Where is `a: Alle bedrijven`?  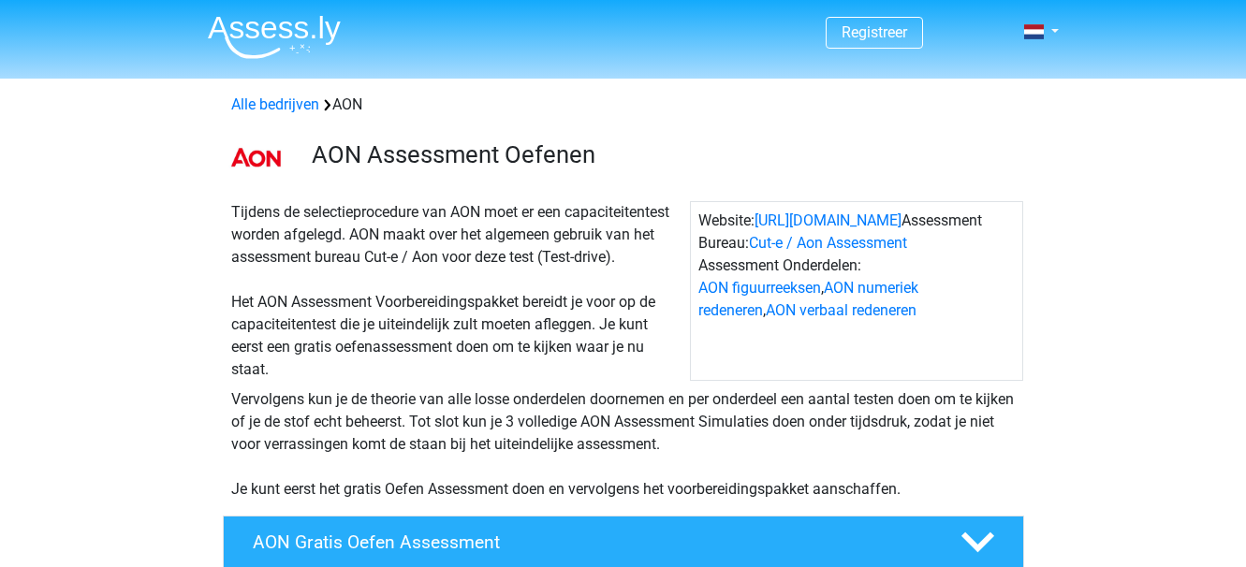 a: Alle bedrijven is located at coordinates (275, 104).